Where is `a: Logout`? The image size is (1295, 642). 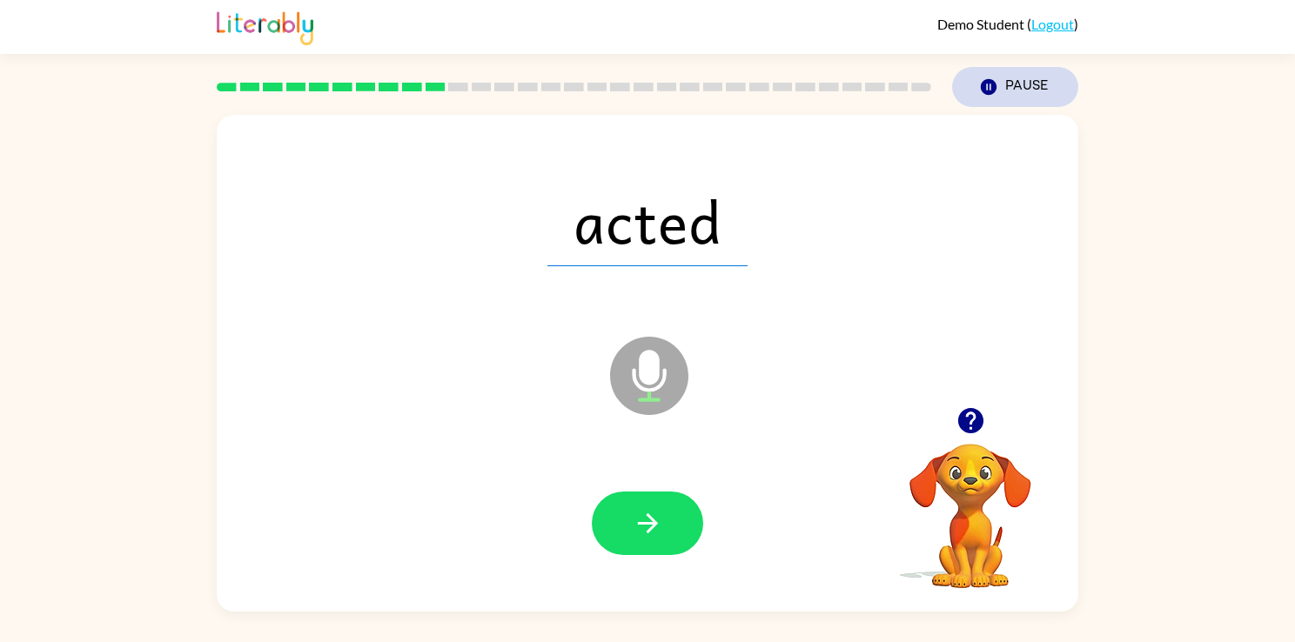
a: Logout is located at coordinates (1052, 24).